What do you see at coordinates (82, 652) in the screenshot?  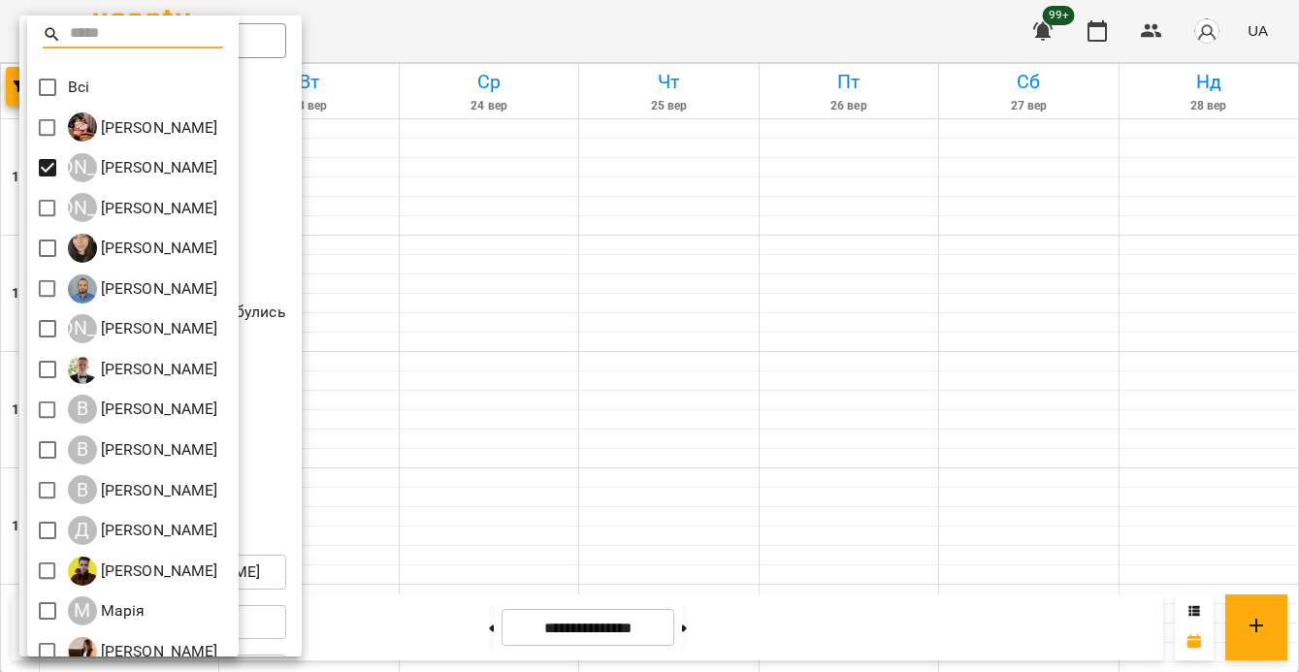 I see `img: Н` at bounding box center [82, 652].